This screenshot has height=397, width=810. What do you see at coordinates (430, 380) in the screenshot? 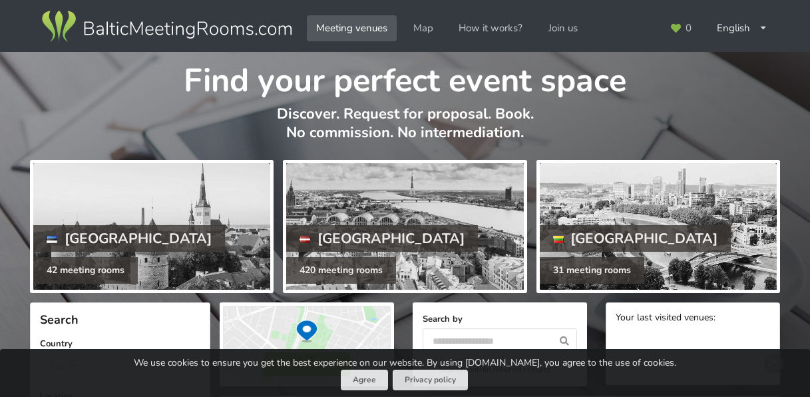
I see `a: Privacy policy` at bounding box center [430, 380].